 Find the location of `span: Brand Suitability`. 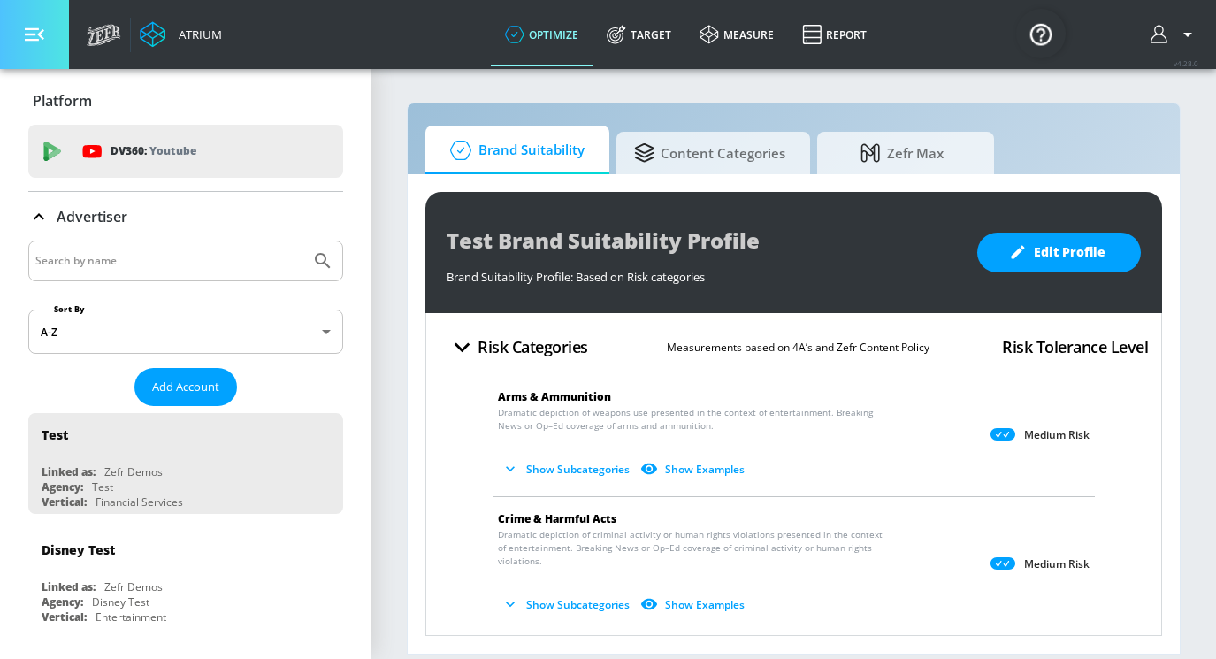

span: Brand Suitability is located at coordinates (514, 150).